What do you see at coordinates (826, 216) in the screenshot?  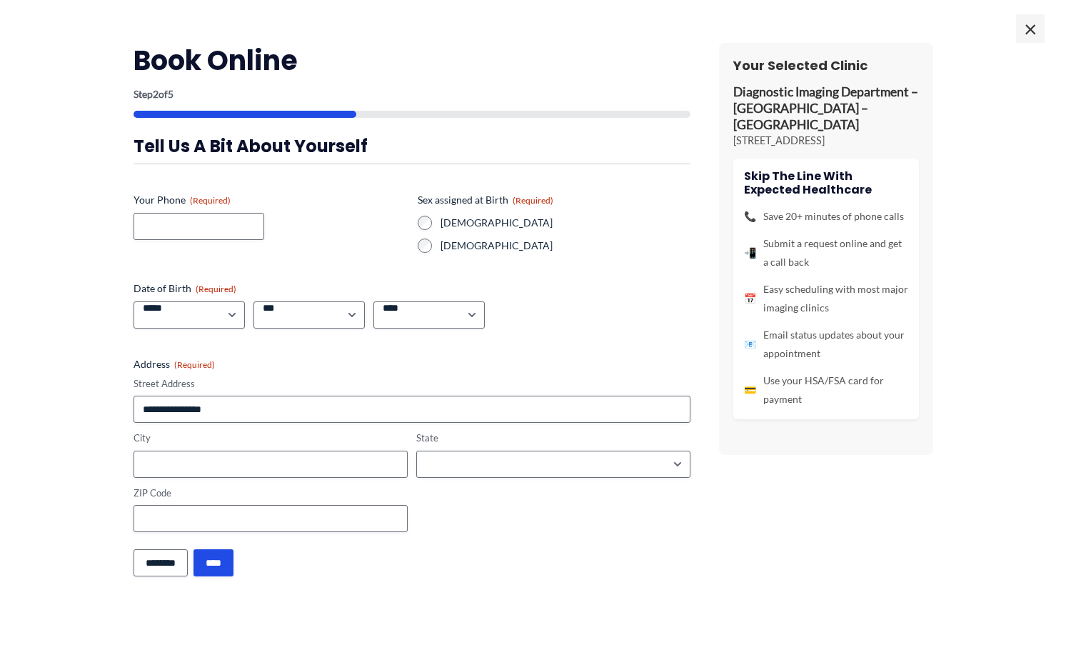 I see `li: Save 20+ minutes of phone calls` at bounding box center [826, 216].